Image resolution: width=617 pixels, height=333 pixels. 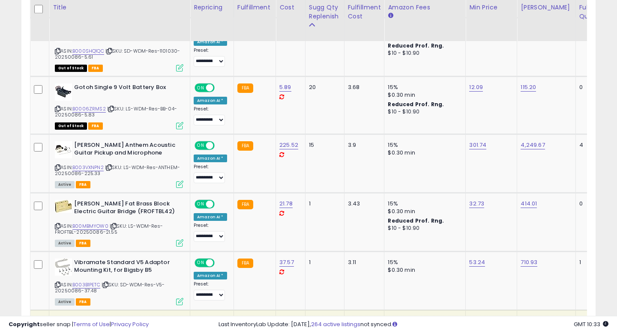 What do you see at coordinates (126, 268) in the screenshot?
I see `b: Vibramate Standard V5 Adaptor Mounting Kit, for Bigsby B5` at bounding box center [126, 268].